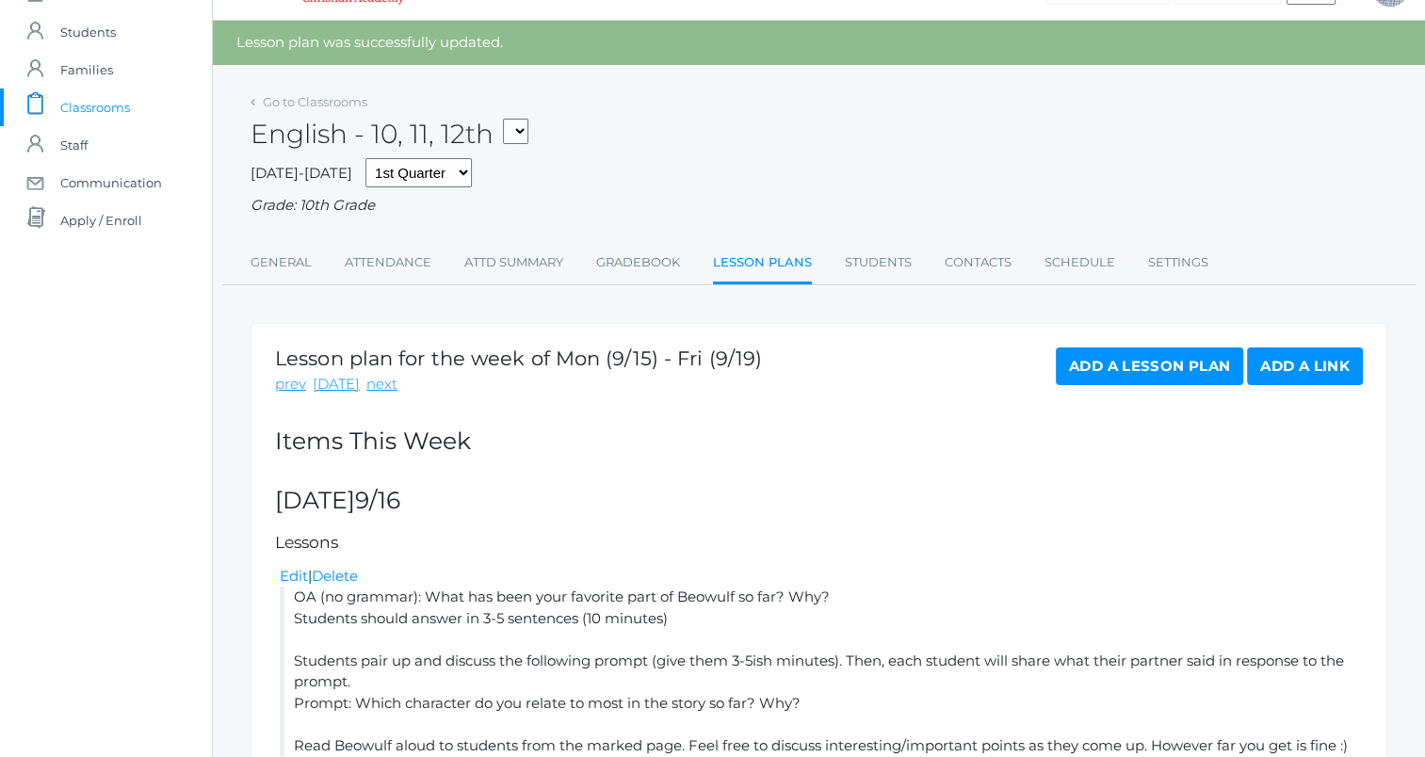 The width and height of the screenshot is (1425, 757). I want to click on a: Schedule, so click(1079, 263).